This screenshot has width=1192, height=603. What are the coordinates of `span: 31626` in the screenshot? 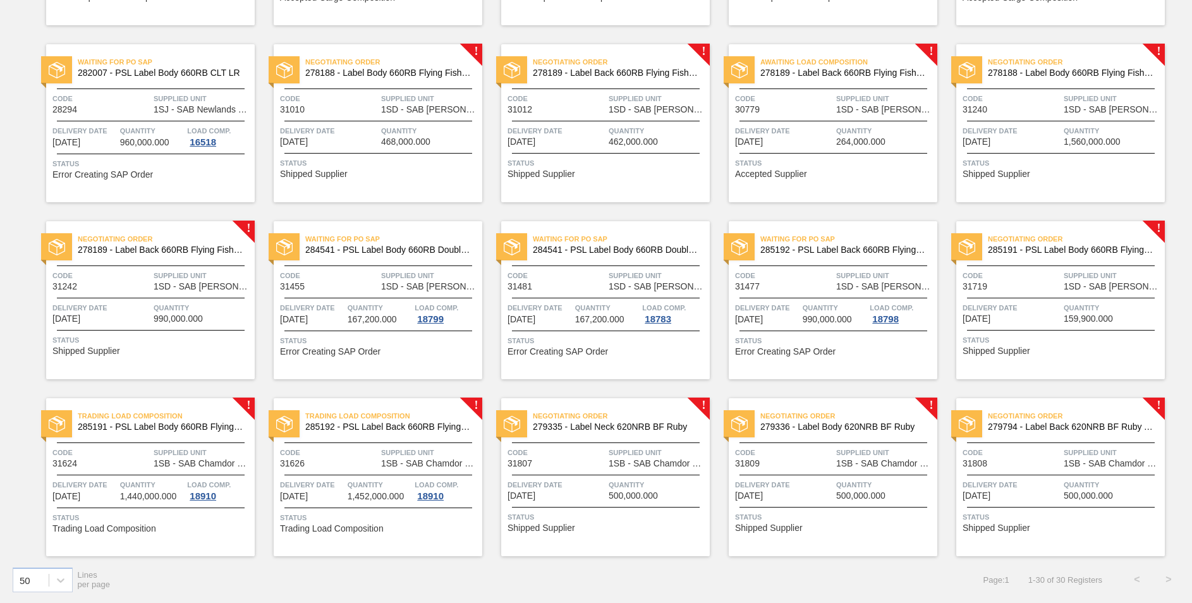 It's located at (292, 463).